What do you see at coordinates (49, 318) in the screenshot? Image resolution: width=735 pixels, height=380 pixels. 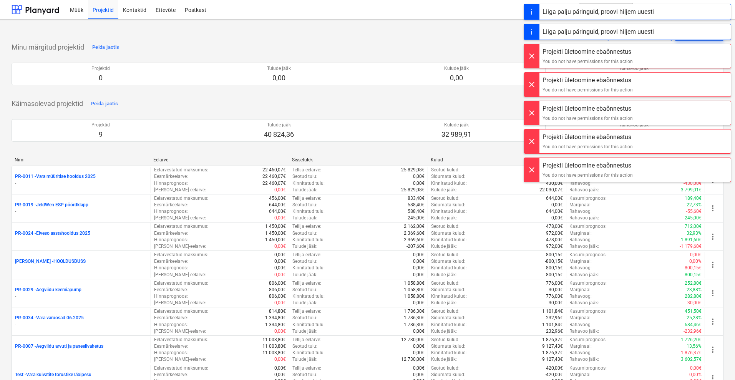 I see `p: PR-0034 - Vara varuosad 06.2025` at bounding box center [49, 318].